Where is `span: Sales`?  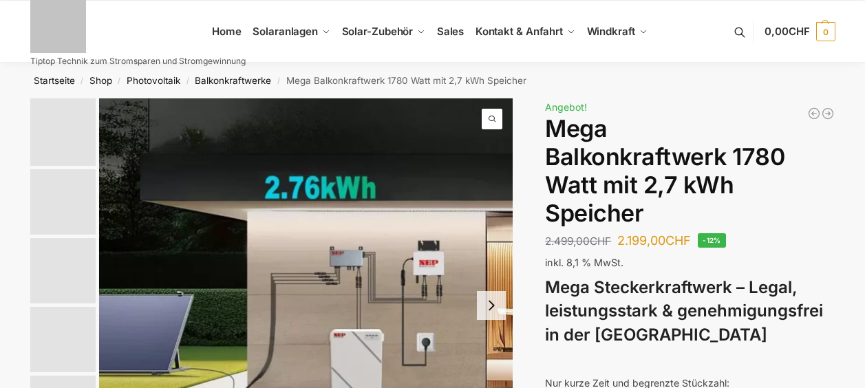 span: Sales is located at coordinates (451, 31).